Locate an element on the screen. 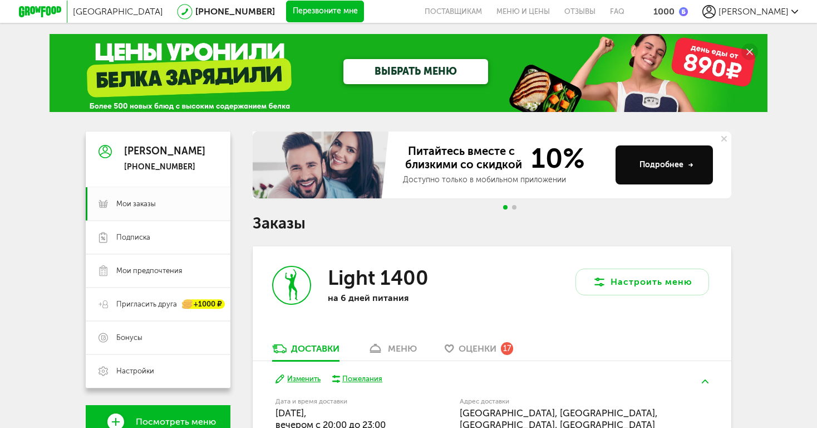 This screenshot has height=428, width=817. a: ВЫБРАТЬ МЕНЮ is located at coordinates (416, 71).